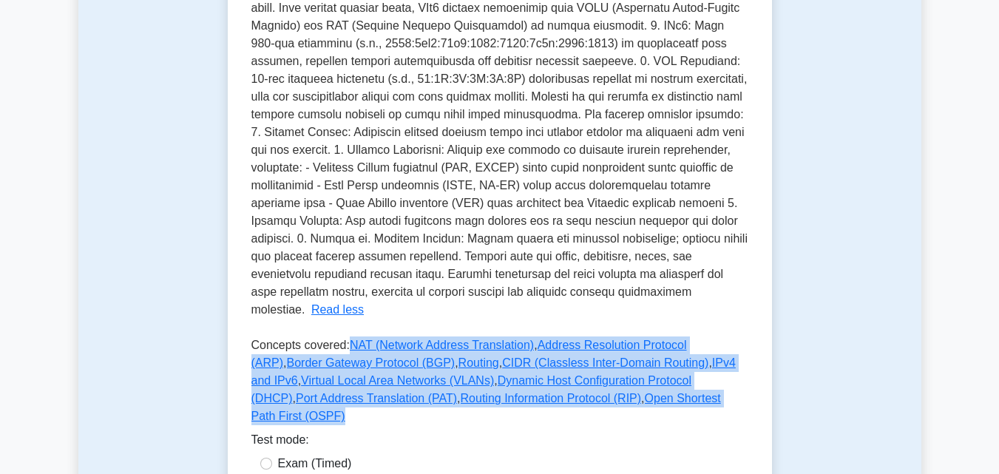 This screenshot has height=474, width=999. Describe the element at coordinates (551, 398) in the screenshot. I see `a: Routing Information Protocol (RIP)` at that location.